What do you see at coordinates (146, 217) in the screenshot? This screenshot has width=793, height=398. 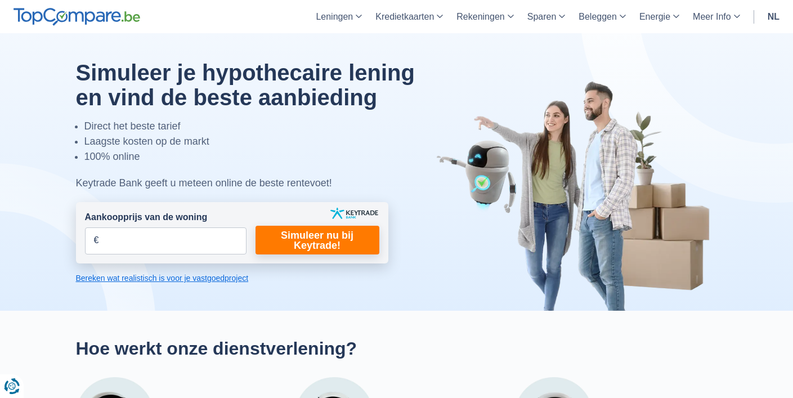 I see `label: Aankoopprijs van de woning` at bounding box center [146, 217].